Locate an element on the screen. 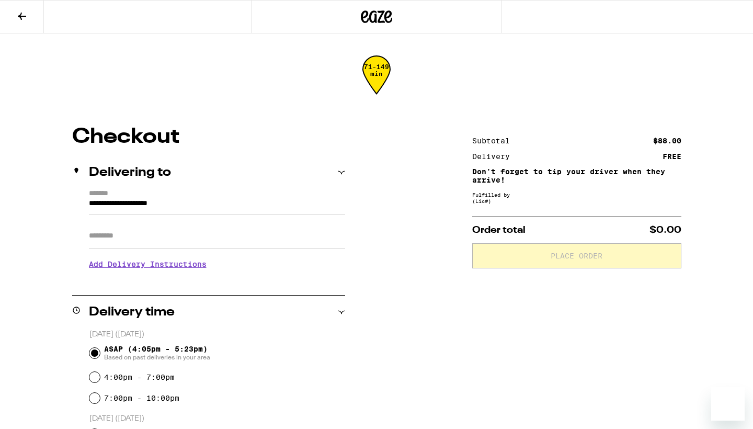 The width and height of the screenshot is (753, 429). label: 7:00pm - 10:00pm is located at coordinates (142, 398).